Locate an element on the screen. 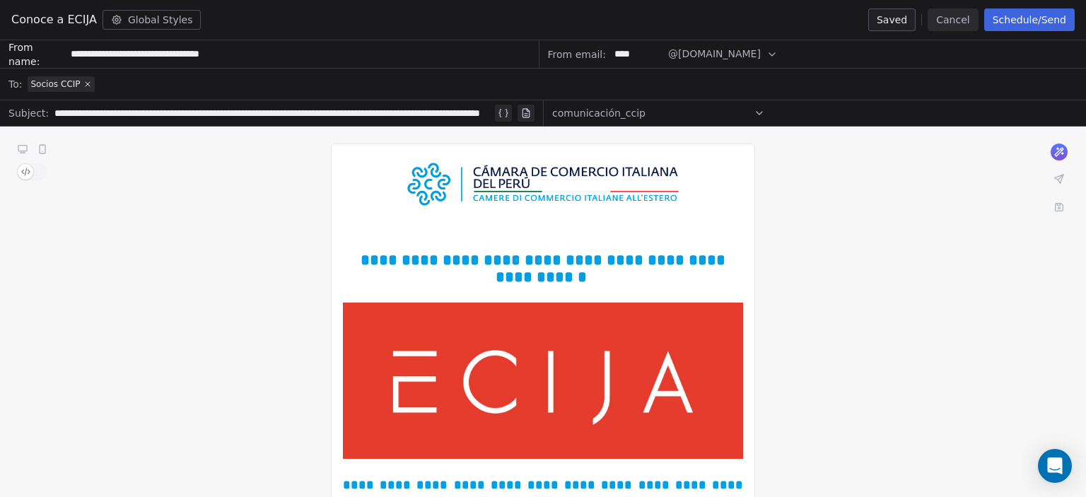  button: Cancel is located at coordinates (953, 20).